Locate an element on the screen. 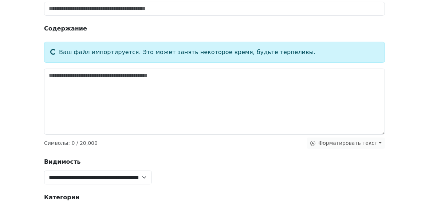  p: Символы : / 20,000 is located at coordinates (71, 143).